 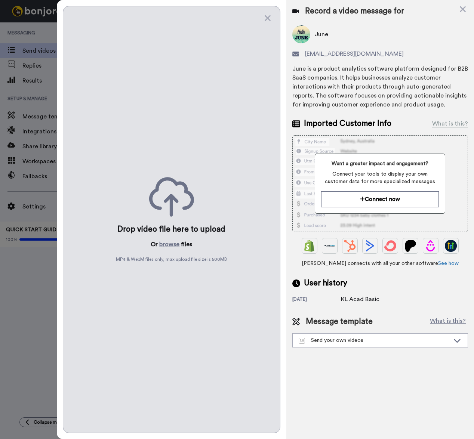 What do you see at coordinates (390, 246) in the screenshot?
I see `img: ConvertKit` at bounding box center [390, 246].